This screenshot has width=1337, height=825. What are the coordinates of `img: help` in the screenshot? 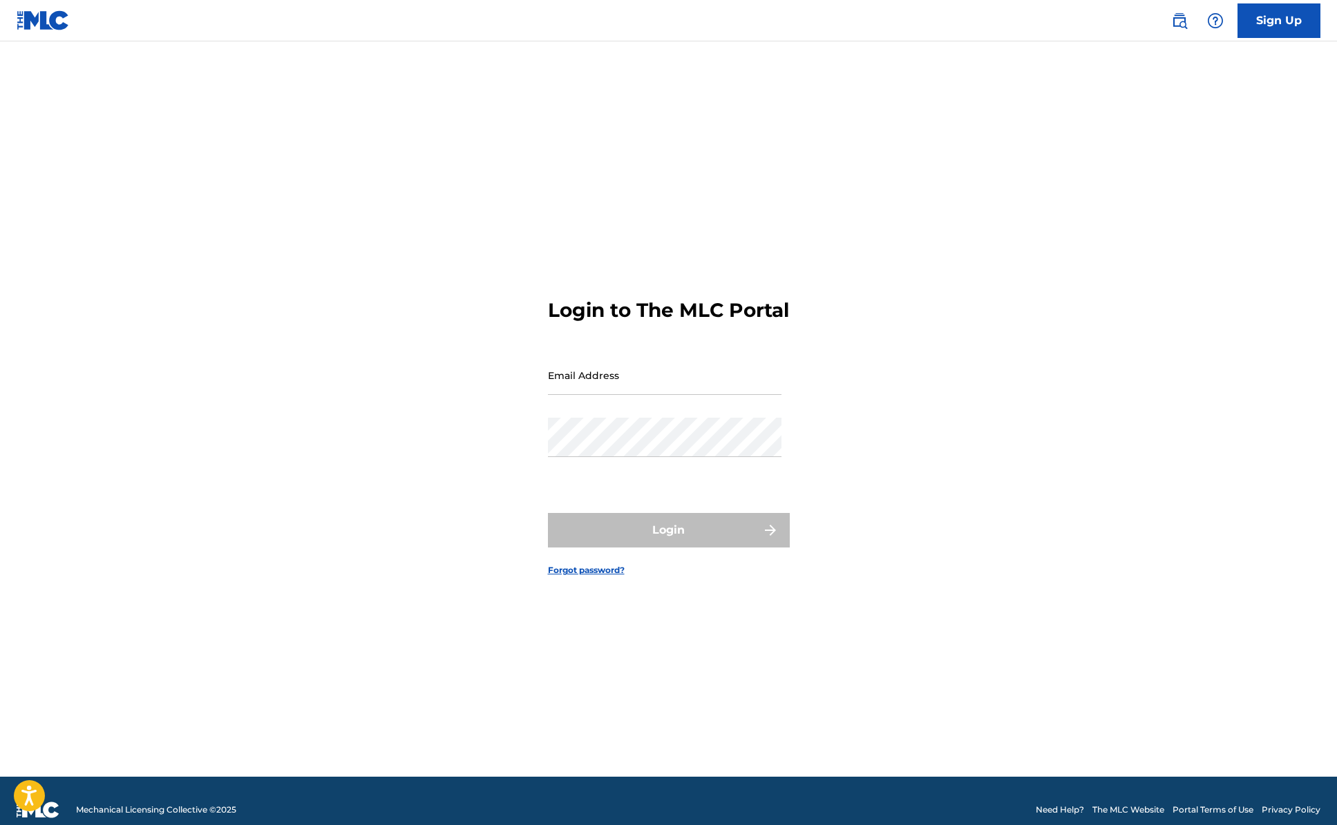 It's located at (1215, 21).